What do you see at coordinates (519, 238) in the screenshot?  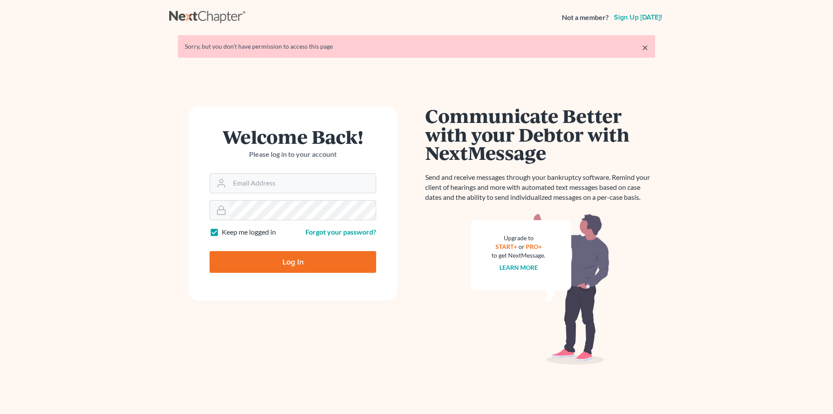 I see `div: Upgrade to` at bounding box center [519, 238].